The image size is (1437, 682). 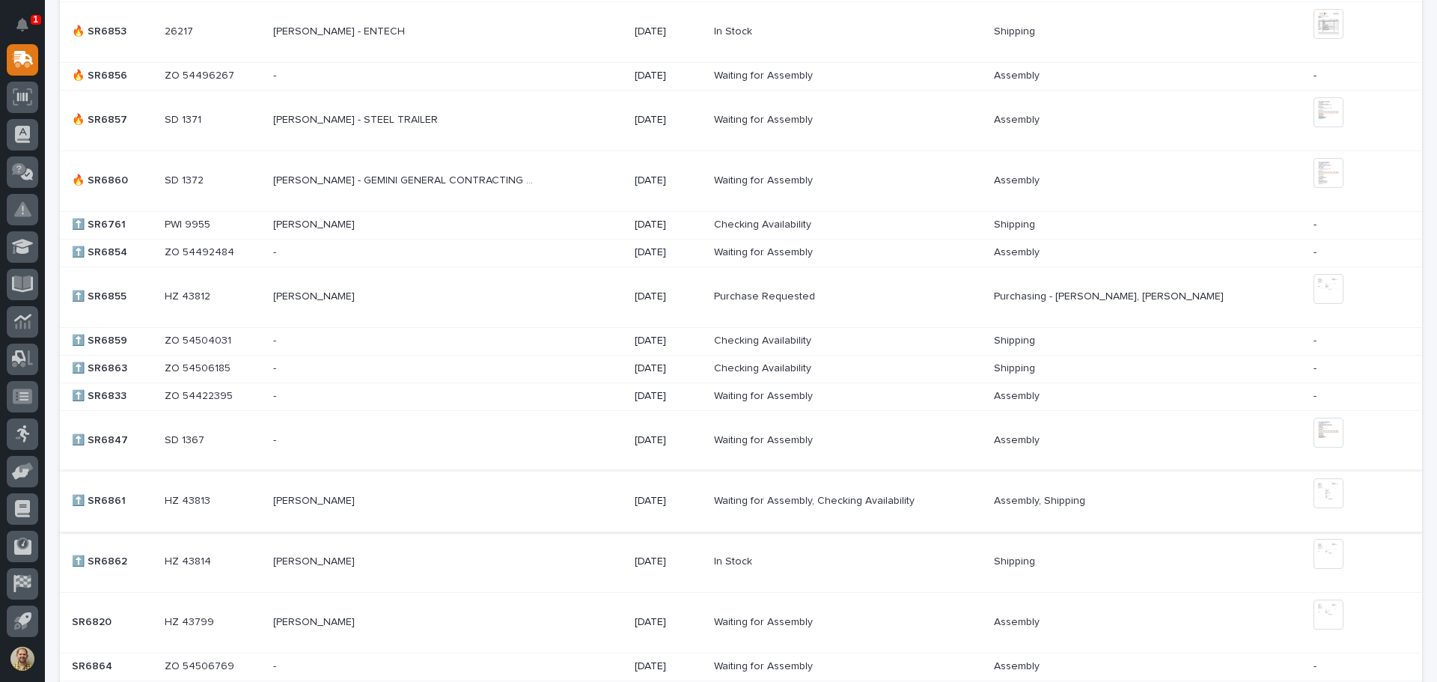 I want to click on p: 26217, so click(x=180, y=30).